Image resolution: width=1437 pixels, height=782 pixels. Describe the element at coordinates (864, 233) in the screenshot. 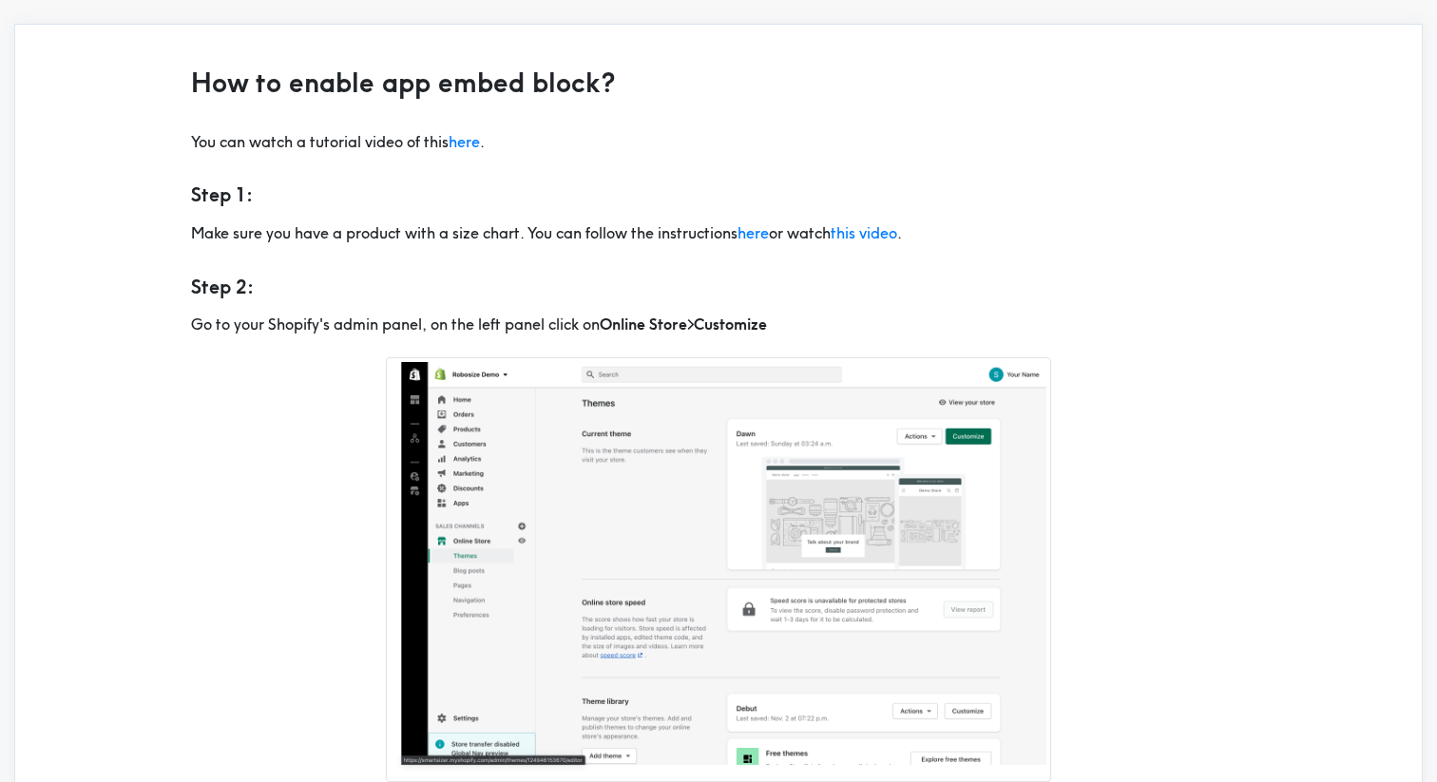

I see `a: this video` at that location.